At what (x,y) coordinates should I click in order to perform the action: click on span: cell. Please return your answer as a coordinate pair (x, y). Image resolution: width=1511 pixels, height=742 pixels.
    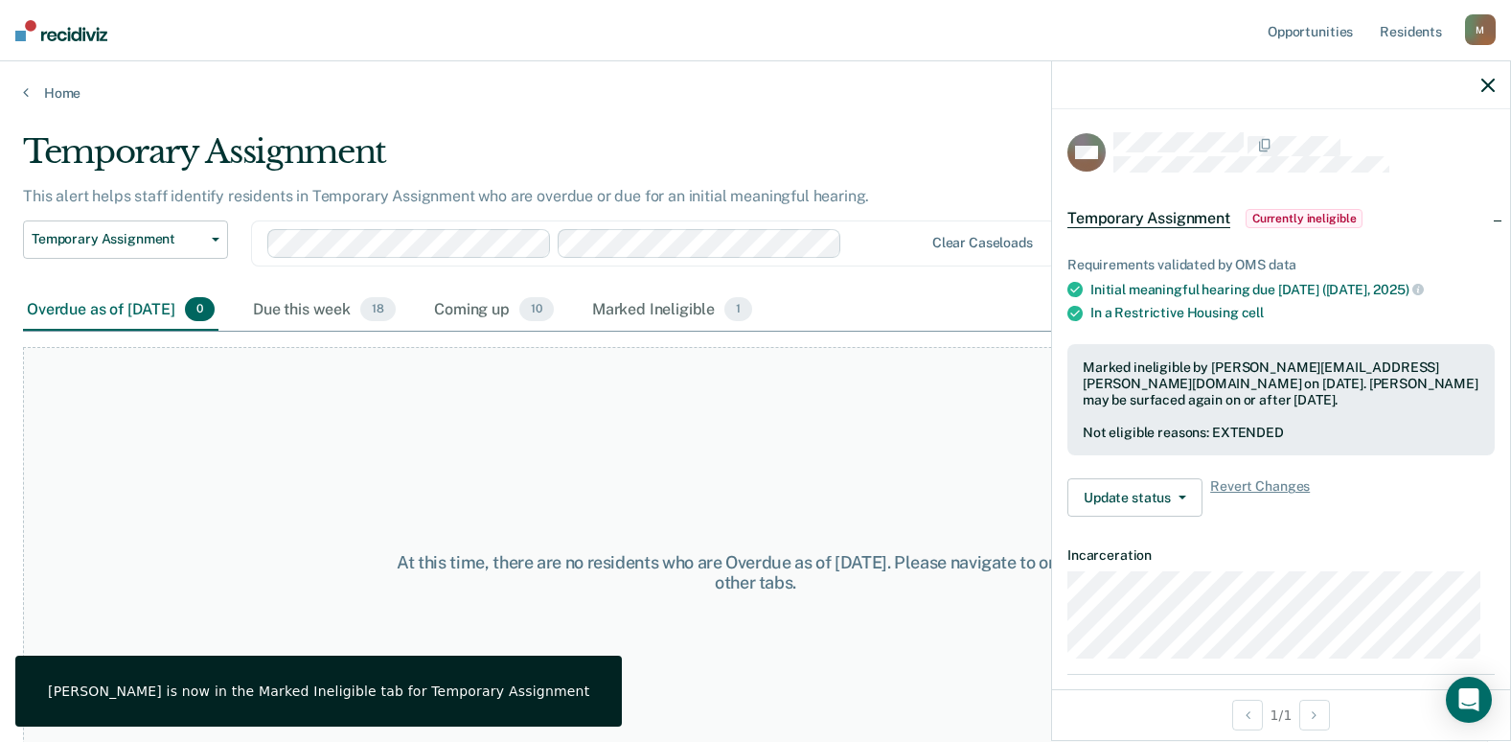
    Looking at the image, I should click on (1253, 312).